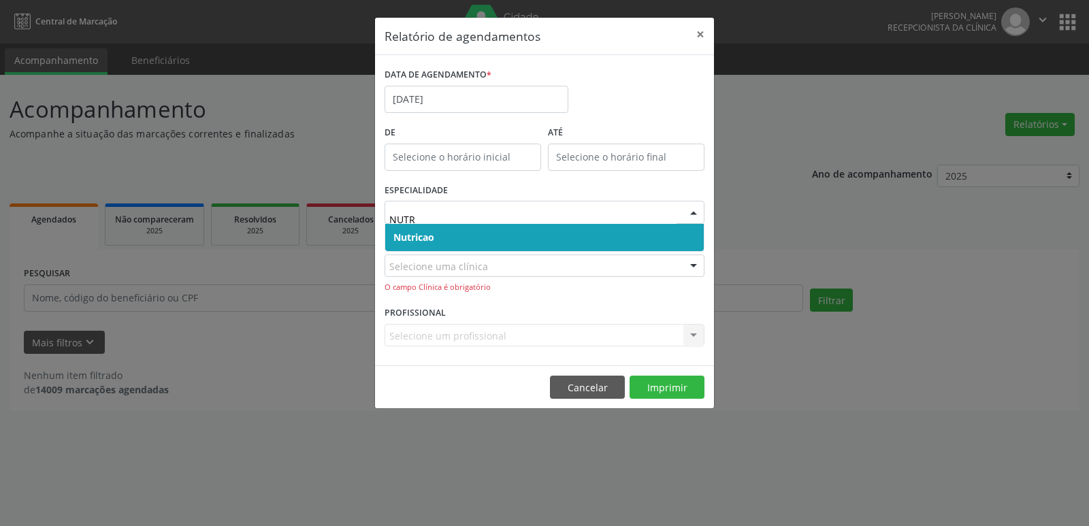  I want to click on input: Selecione o horário inicial, so click(463, 157).